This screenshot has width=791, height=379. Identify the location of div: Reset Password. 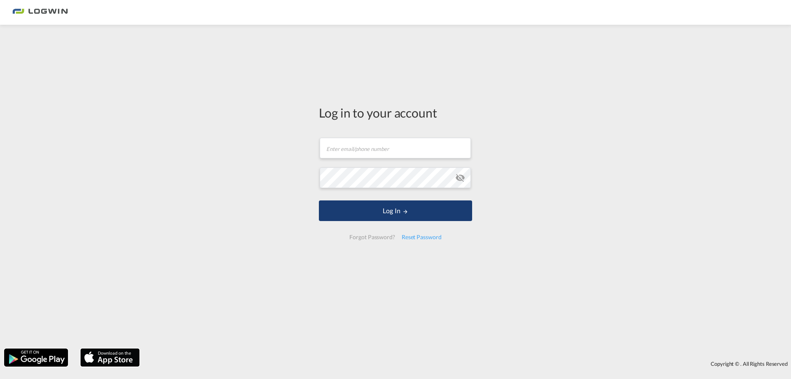
(422, 237).